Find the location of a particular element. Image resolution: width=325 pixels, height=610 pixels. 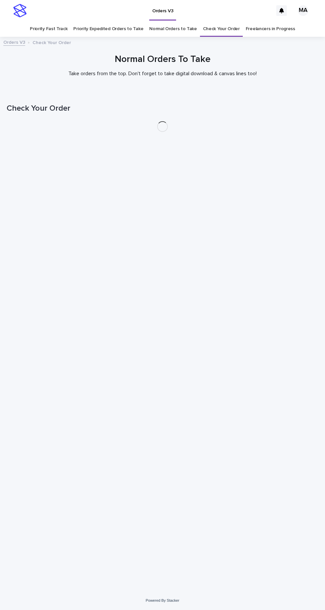

img: stacker-logo-s-only.png is located at coordinates (20, 11).